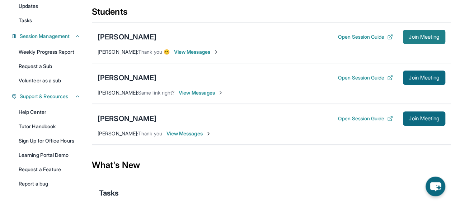 This screenshot has height=202, width=451. I want to click on button: Support & Resources, so click(48, 97).